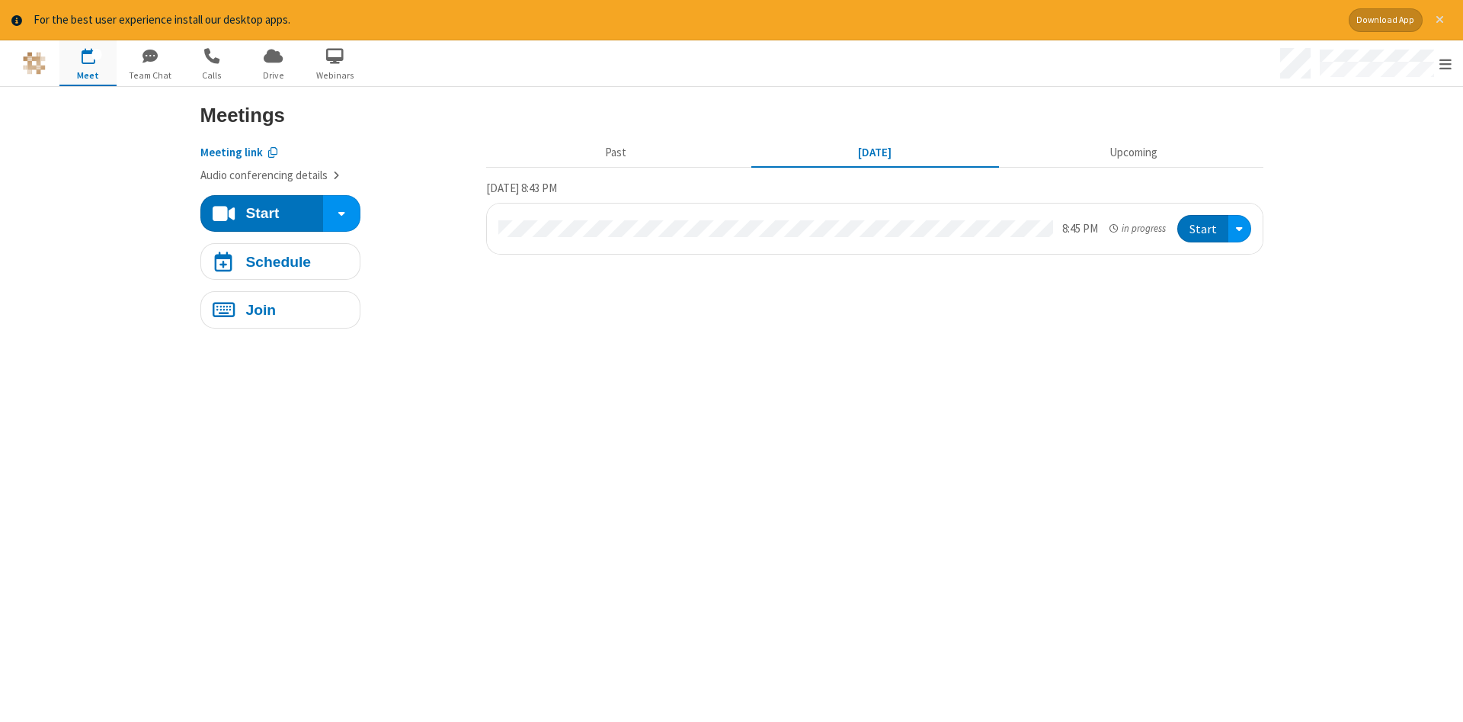  What do you see at coordinates (232, 152) in the screenshot?
I see `span: Copy my meeting room link` at bounding box center [232, 152].